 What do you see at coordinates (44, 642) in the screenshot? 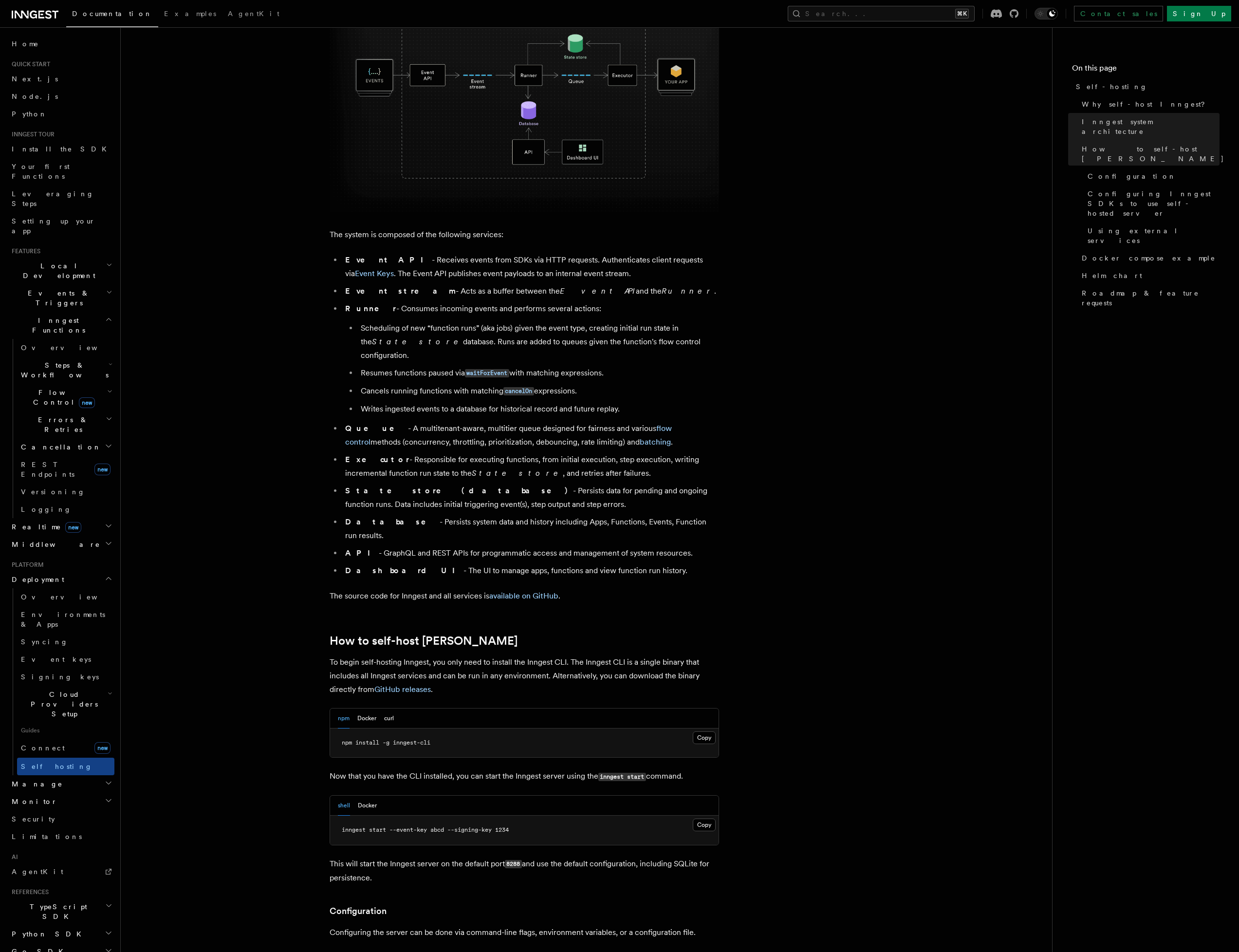
I see `span: Syncing` at bounding box center [44, 642].